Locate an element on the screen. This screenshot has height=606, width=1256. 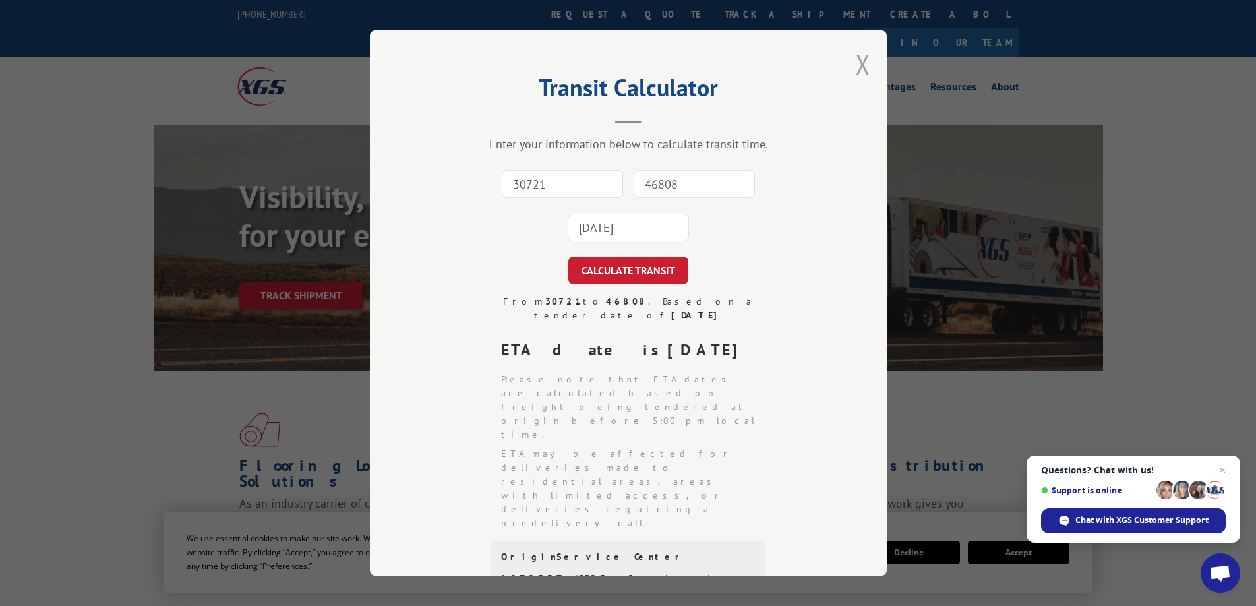
div: ETA date is is located at coordinates (634, 350).